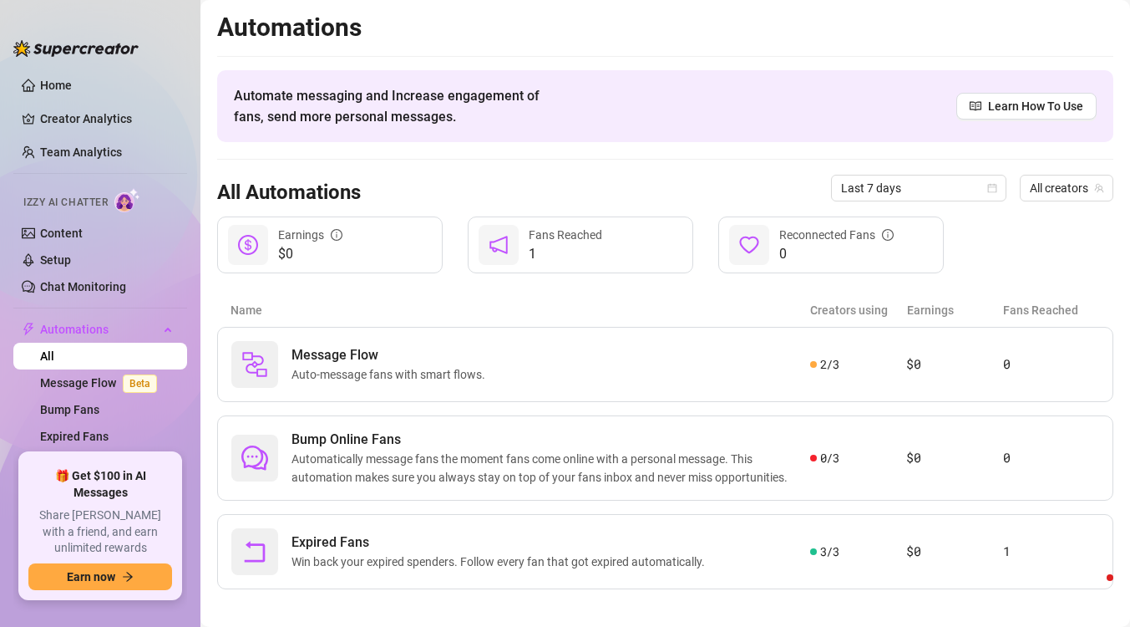  Describe the element at coordinates (65, 202) in the screenshot. I see `span: Izzy AI Chatter` at that location.